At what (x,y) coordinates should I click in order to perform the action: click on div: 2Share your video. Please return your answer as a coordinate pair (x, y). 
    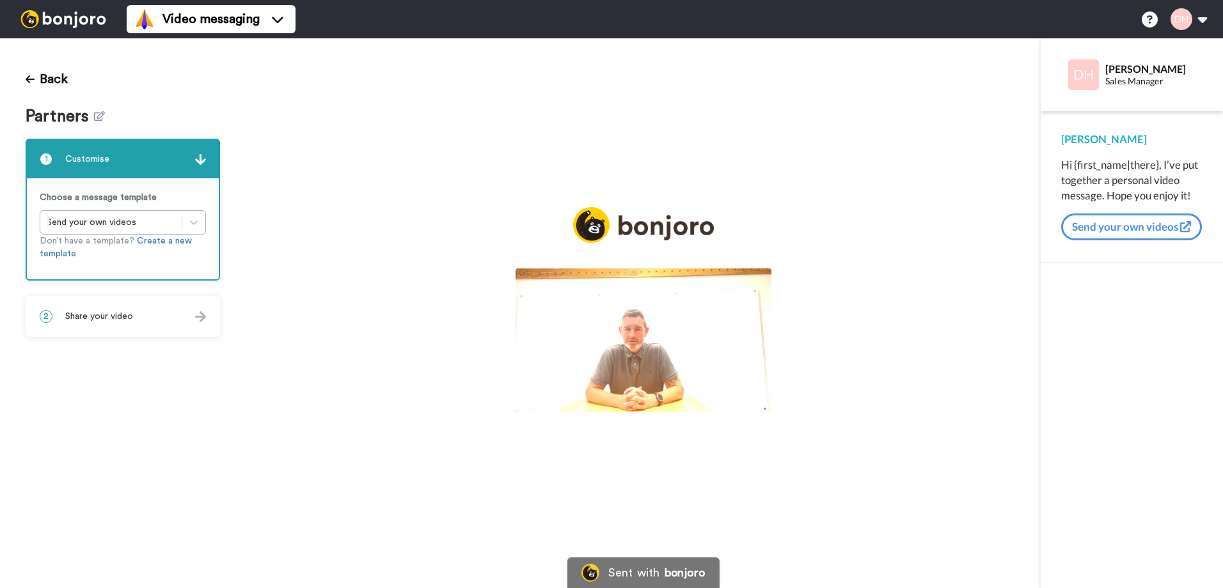
    Looking at the image, I should click on (123, 317).